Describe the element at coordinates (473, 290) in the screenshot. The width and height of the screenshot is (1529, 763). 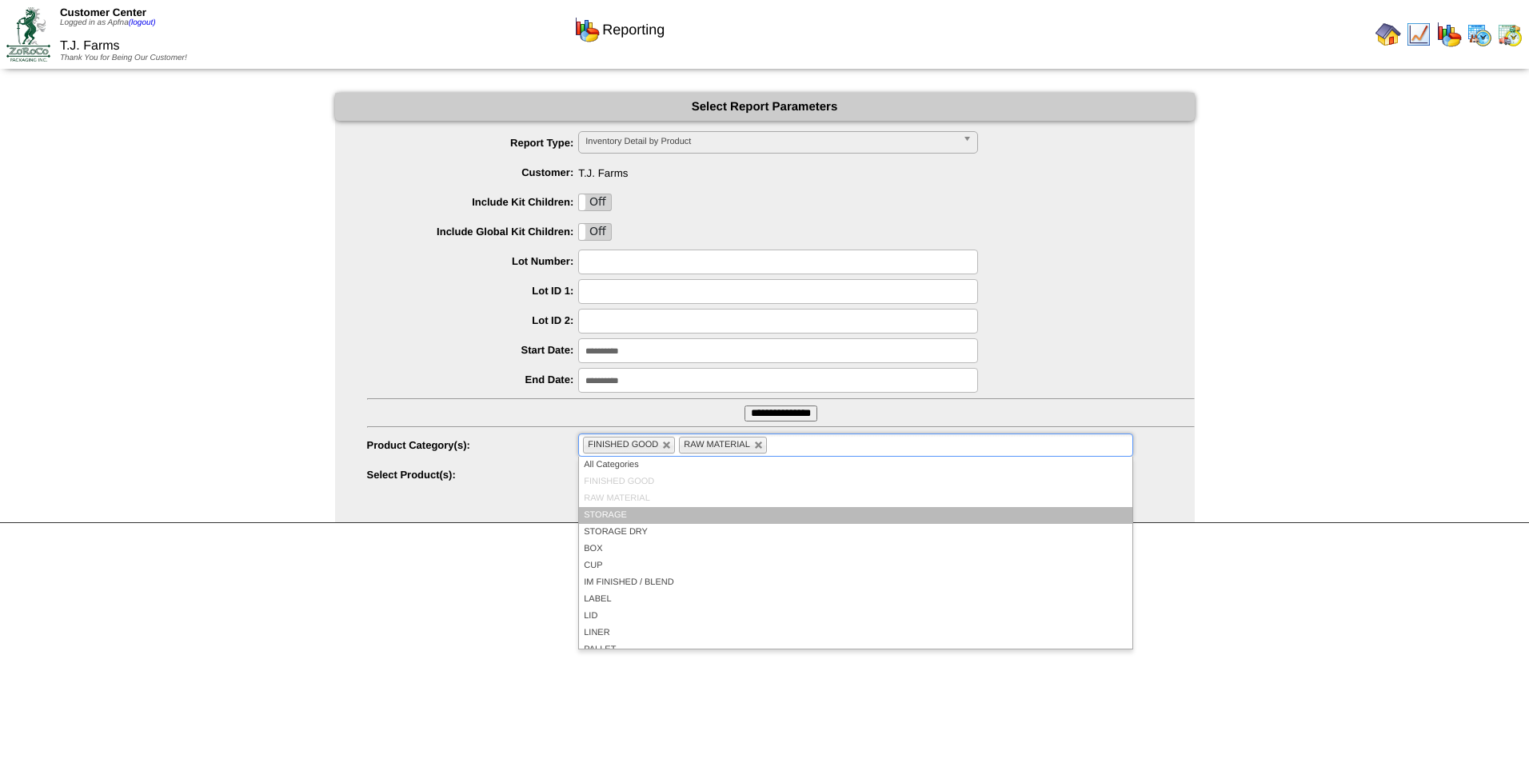
I see `label: Lot ID 1:` at that location.